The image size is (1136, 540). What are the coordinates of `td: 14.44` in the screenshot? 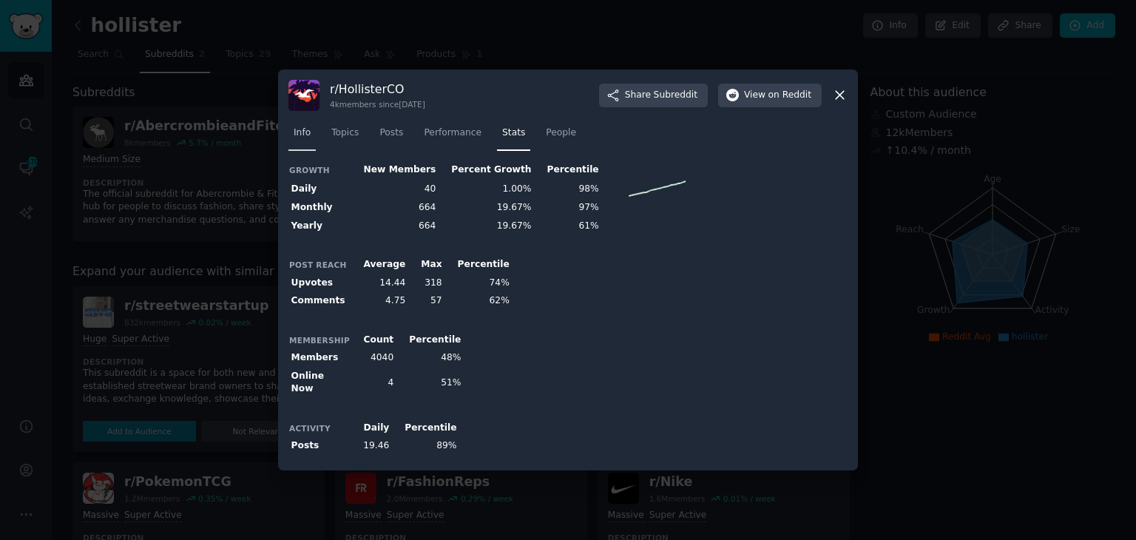 It's located at (380, 283).